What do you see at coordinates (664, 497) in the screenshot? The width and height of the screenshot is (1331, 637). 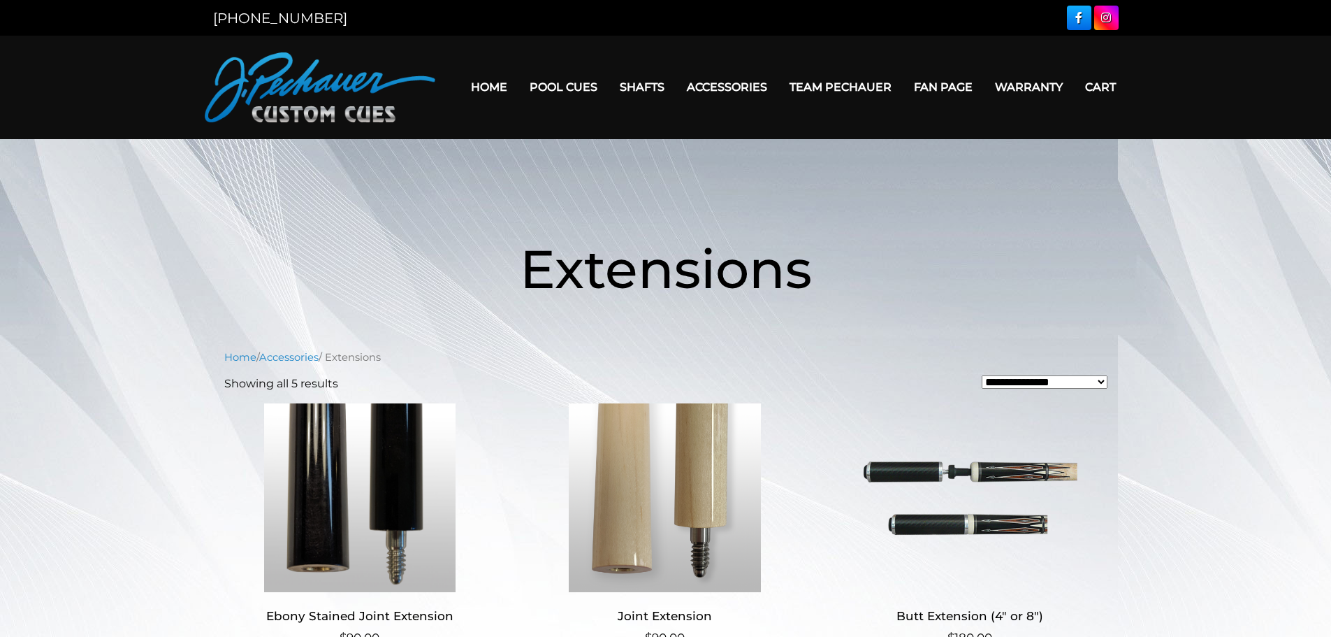 I see `img: Joint Extension` at bounding box center [664, 497].